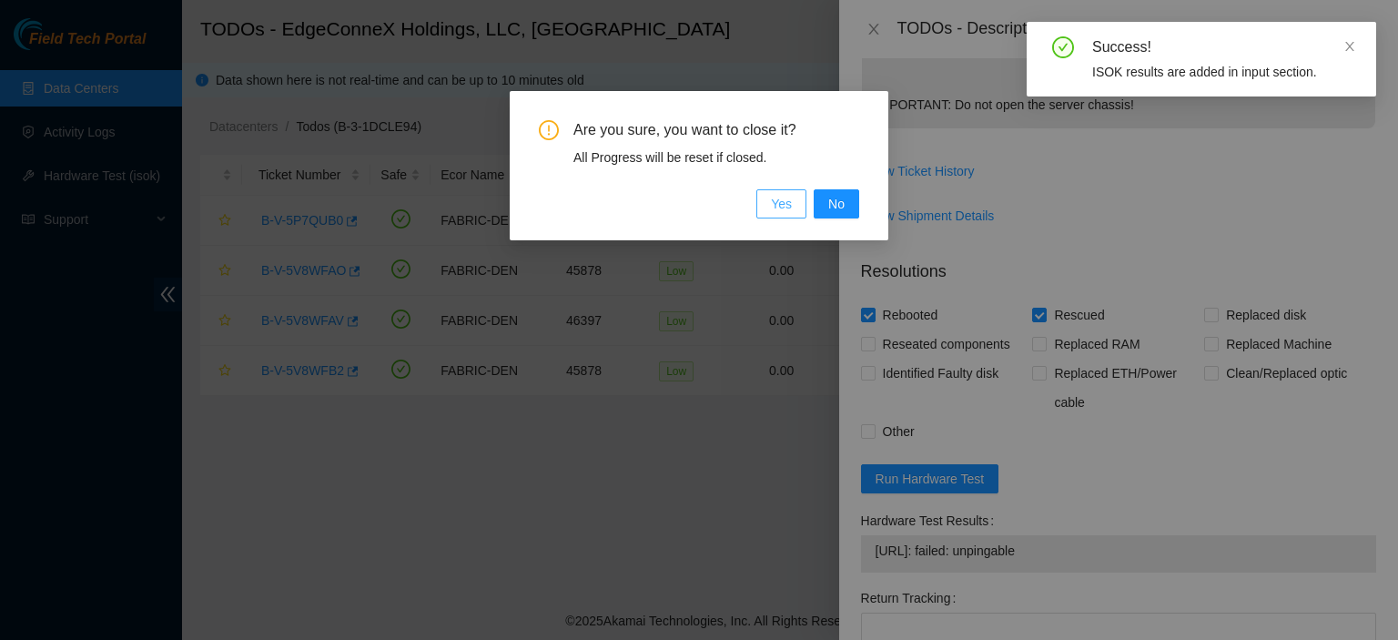 Image resolution: width=1398 pixels, height=640 pixels. Describe the element at coordinates (716, 130) in the screenshot. I see `span: Are you sure, you want to close it?` at that location.